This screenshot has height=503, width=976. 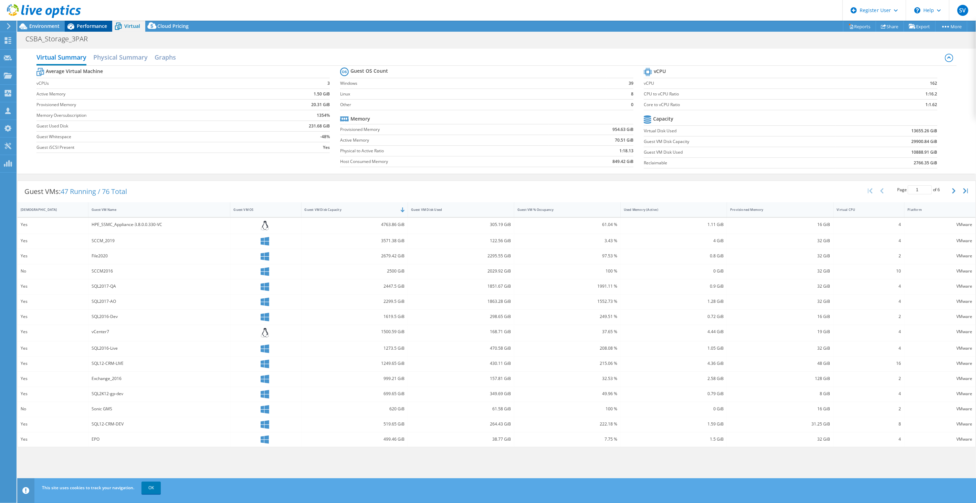 I want to click on b: Capacity, so click(x=663, y=119).